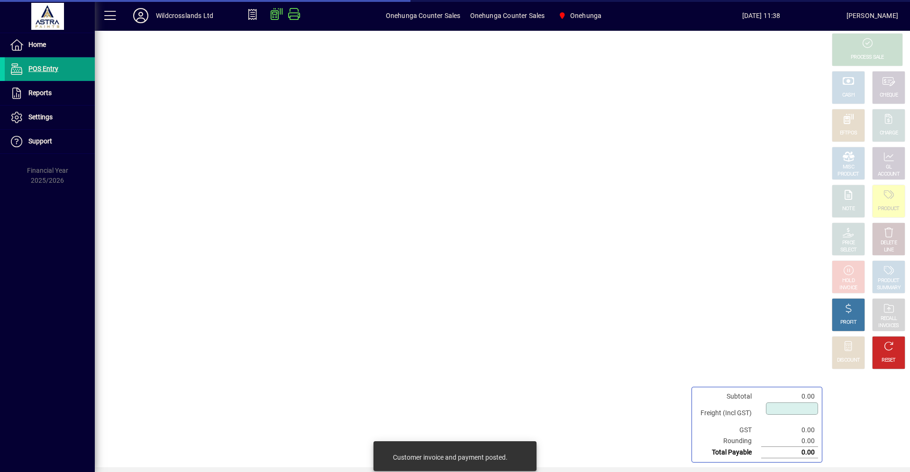 This screenshot has height=472, width=910. Describe the element at coordinates (889, 319) in the screenshot. I see `div: RECALL` at that location.